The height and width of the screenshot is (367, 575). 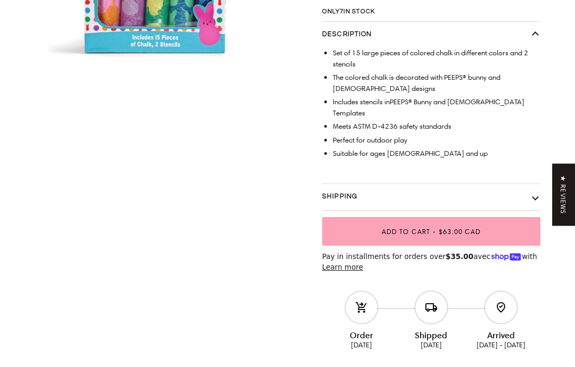 What do you see at coordinates (563, 195) in the screenshot?
I see `div: Click to open Judge.me floating reviews tab` at bounding box center [563, 195].